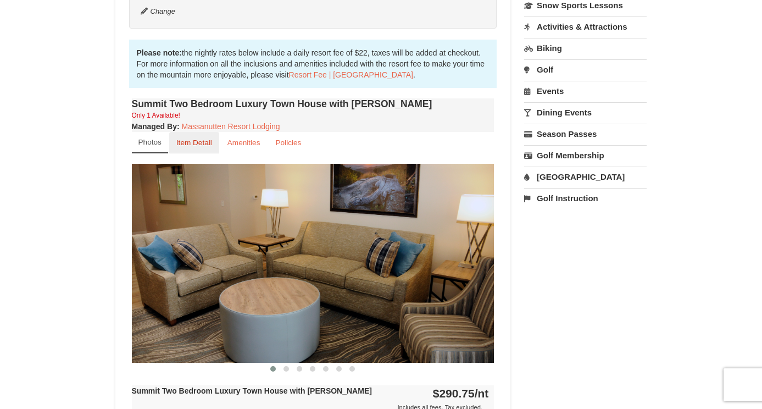  Describe the element at coordinates (313, 64) in the screenshot. I see `div: the nightly rates below include a daily resort fee of $22, taxes will be added at checkout. For m...` at that location.